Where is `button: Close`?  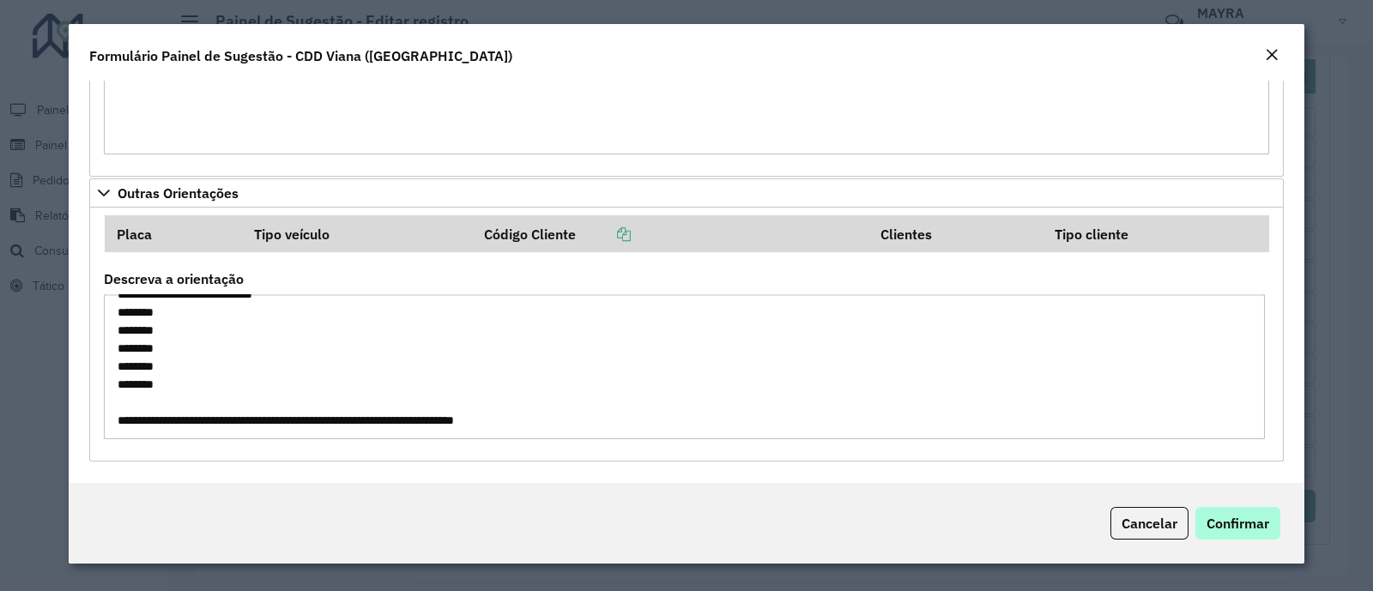
button: Close is located at coordinates (1272, 56).